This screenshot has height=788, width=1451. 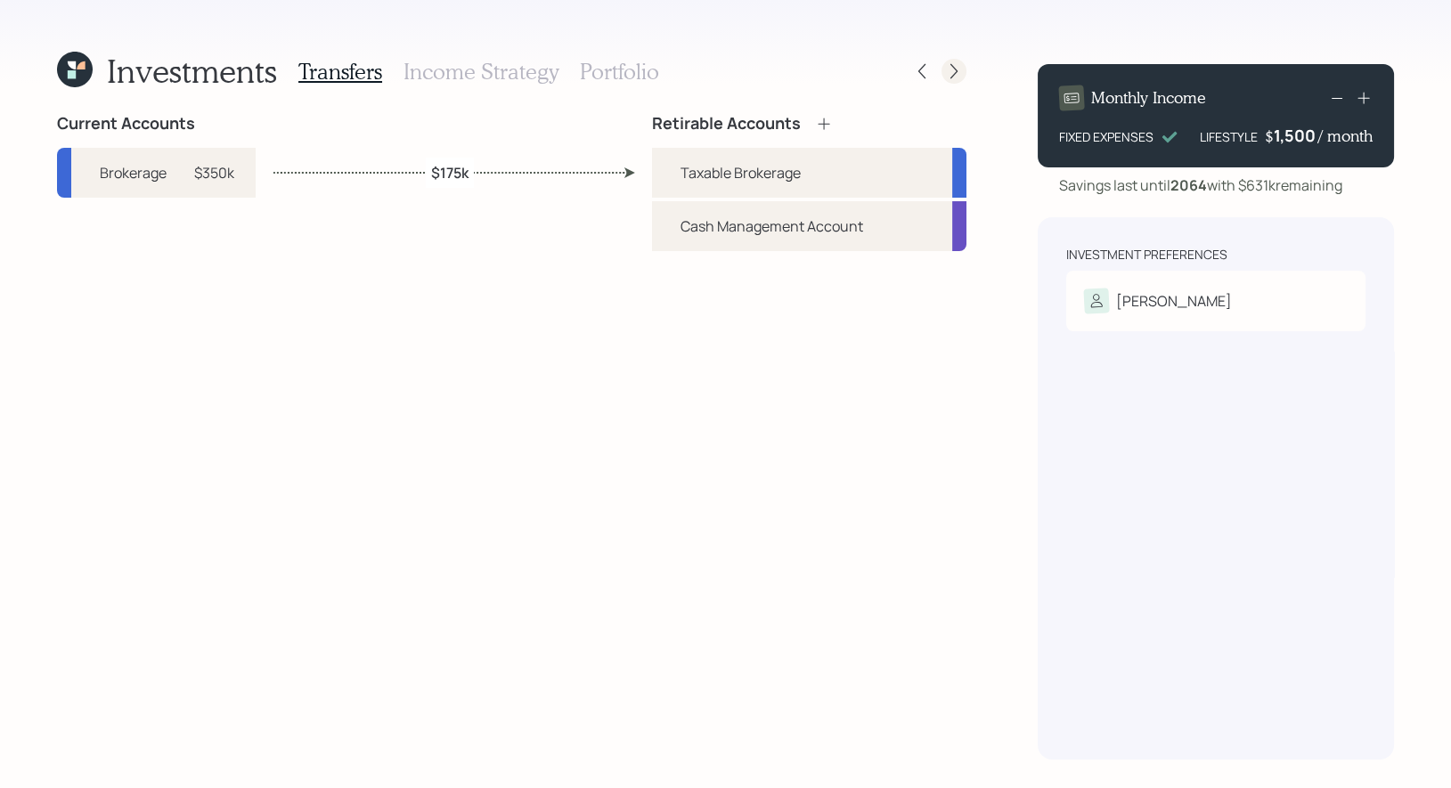 What do you see at coordinates (1228, 136) in the screenshot?
I see `div: LIFESTYLE` at bounding box center [1228, 136].